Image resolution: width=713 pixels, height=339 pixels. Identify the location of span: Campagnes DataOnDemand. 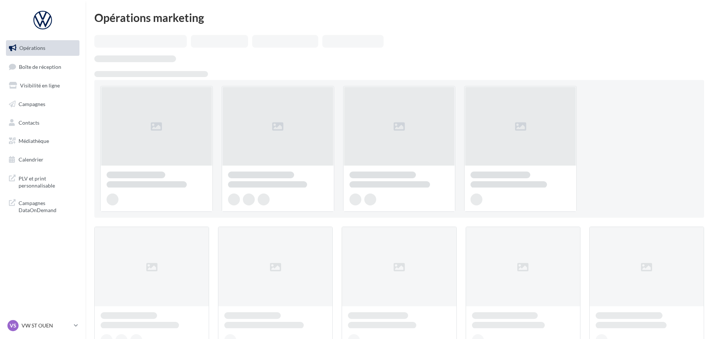
(48, 205).